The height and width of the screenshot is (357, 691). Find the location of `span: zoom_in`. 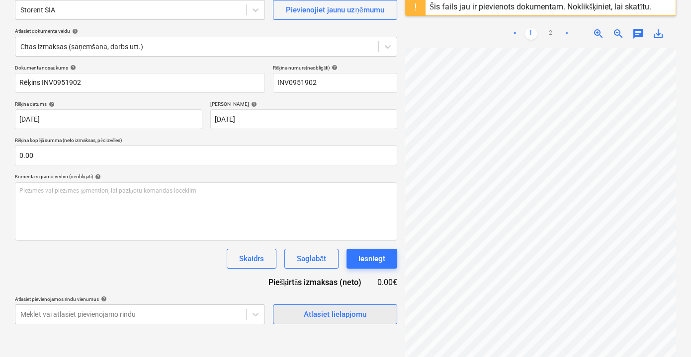

span: zoom_in is located at coordinates (598, 34).